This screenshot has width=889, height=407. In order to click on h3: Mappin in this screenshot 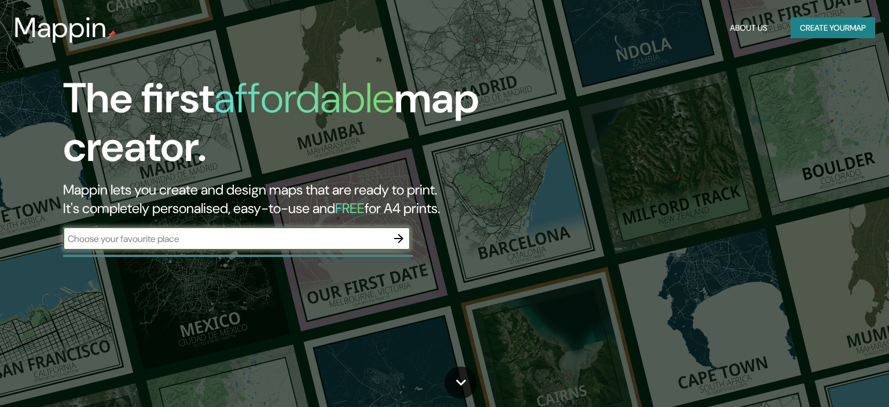, I will do `click(60, 28)`.